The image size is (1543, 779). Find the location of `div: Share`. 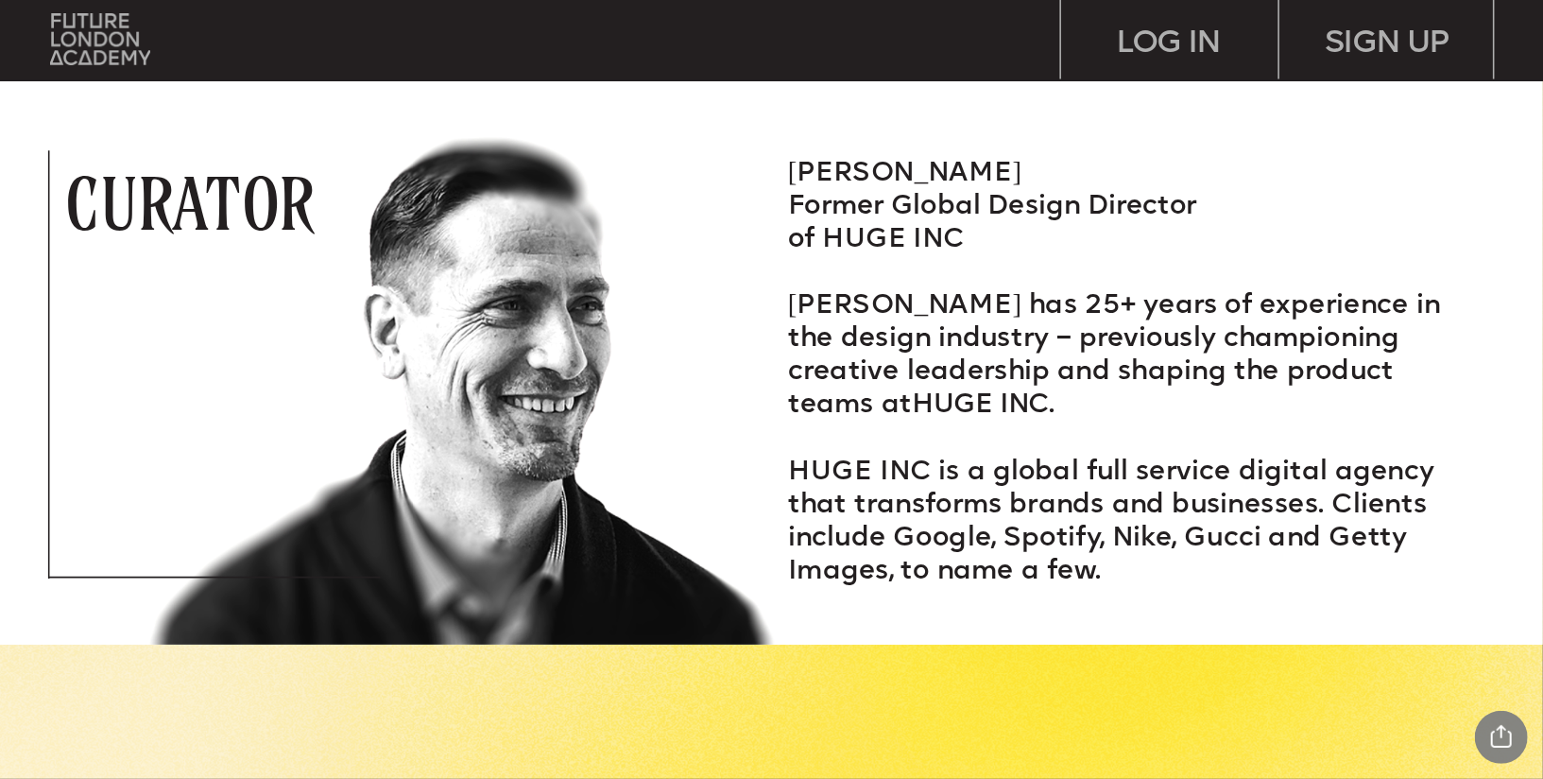

div: Share is located at coordinates (1501, 737).